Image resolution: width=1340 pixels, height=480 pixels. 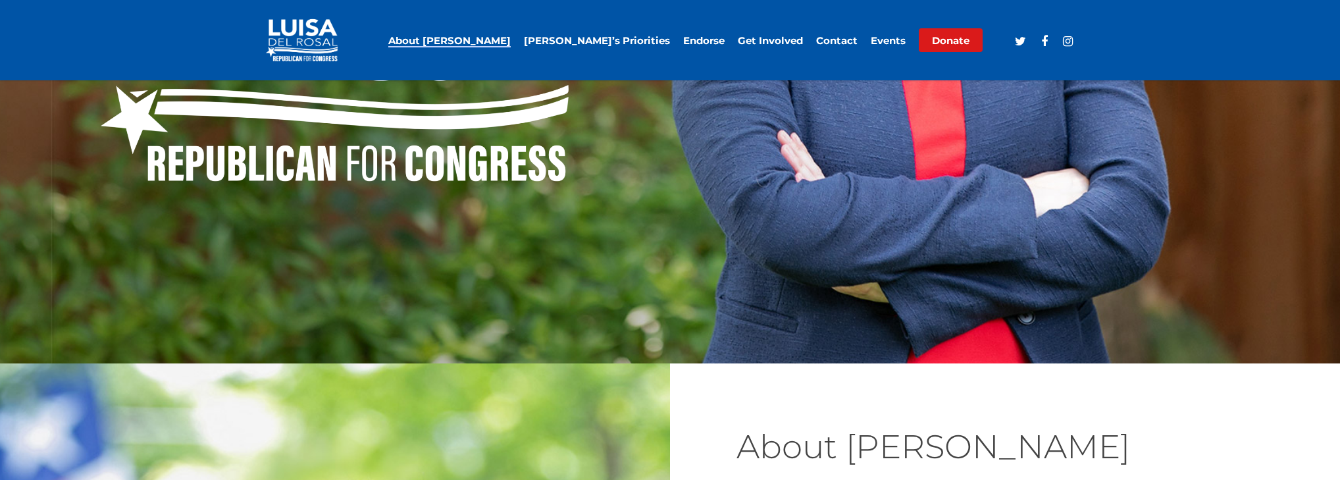 What do you see at coordinates (836, 40) in the screenshot?
I see `a: Contact` at bounding box center [836, 40].